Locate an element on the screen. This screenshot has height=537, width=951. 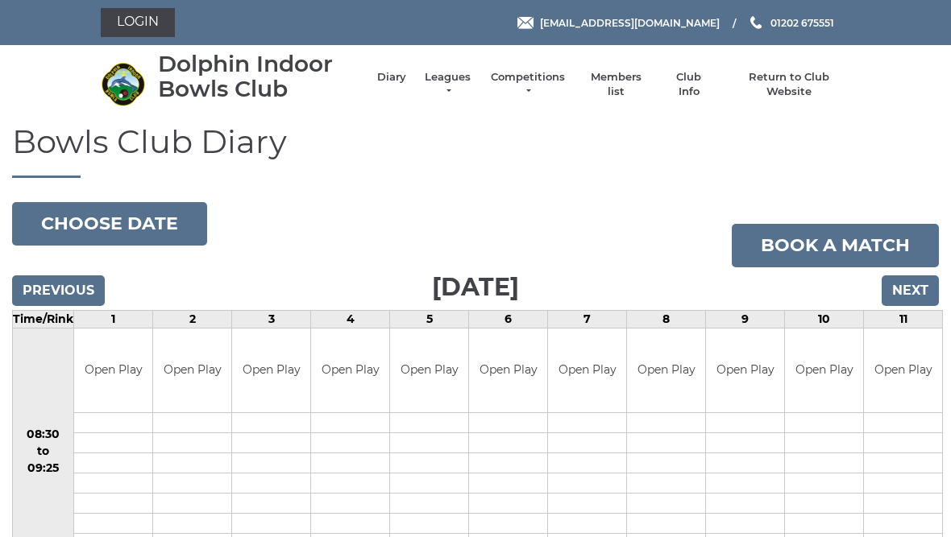
a: Diary is located at coordinates (392, 77).